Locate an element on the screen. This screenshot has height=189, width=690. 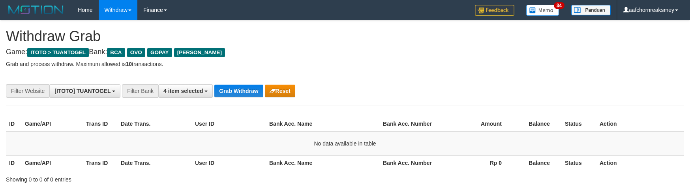
div: Filter Website is located at coordinates (28, 91).